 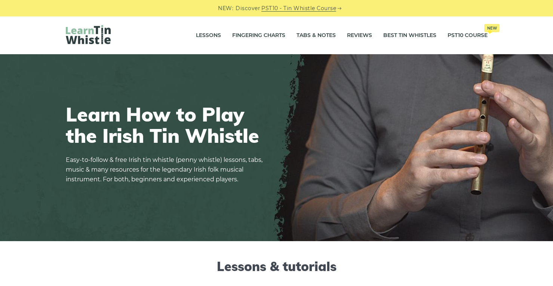 I want to click on img: LearnTinWhistle.com, so click(x=88, y=34).